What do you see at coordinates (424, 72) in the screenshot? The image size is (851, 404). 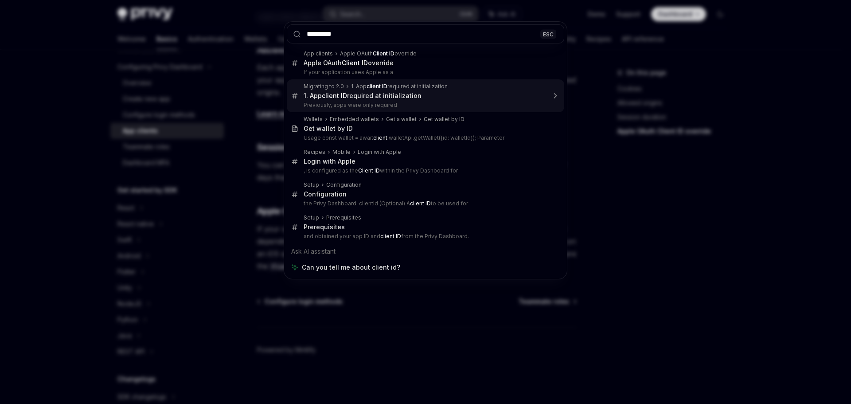 I see `p: If your application uses Apple as a` at bounding box center [424, 72].